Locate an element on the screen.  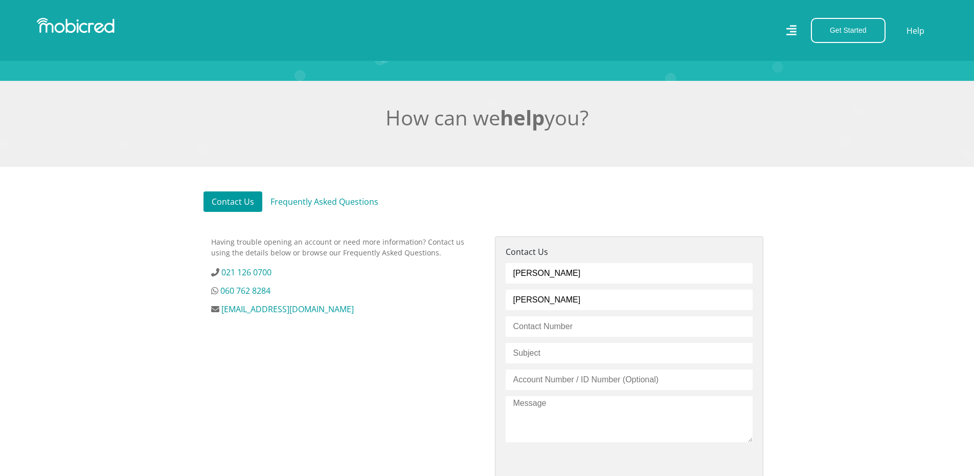
a: Contact Us is located at coordinates (233, 201).